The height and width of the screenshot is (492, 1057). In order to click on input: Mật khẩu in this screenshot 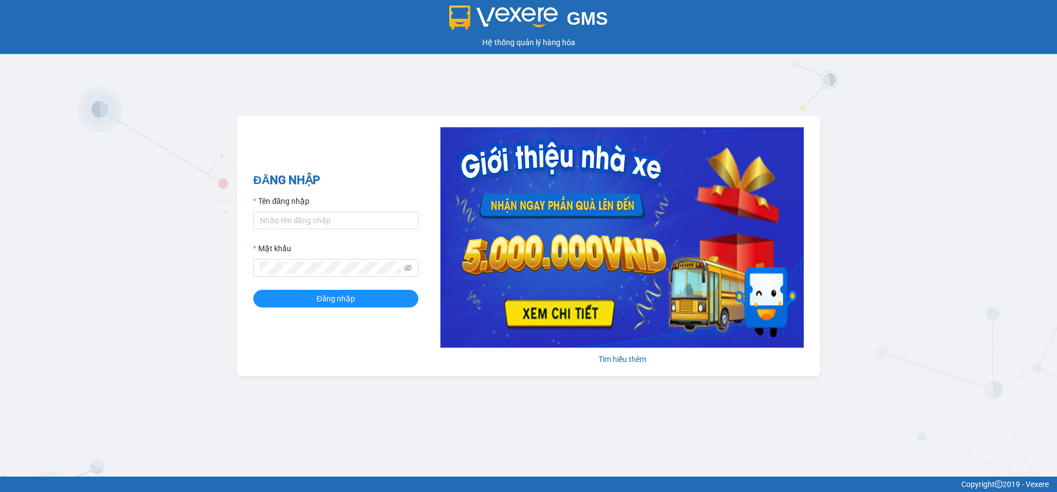, I will do `click(331, 268)`.